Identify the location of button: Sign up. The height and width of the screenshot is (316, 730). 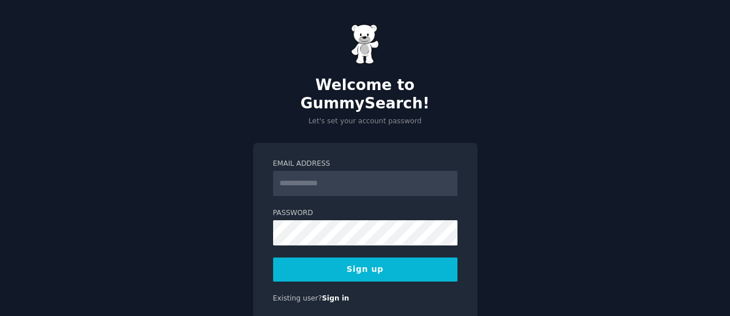
(365, 269).